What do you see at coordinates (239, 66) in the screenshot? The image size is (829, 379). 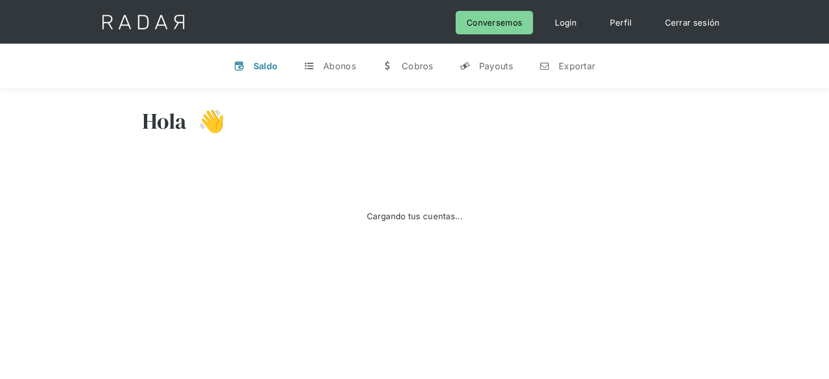 I see `div: v` at bounding box center [239, 66].